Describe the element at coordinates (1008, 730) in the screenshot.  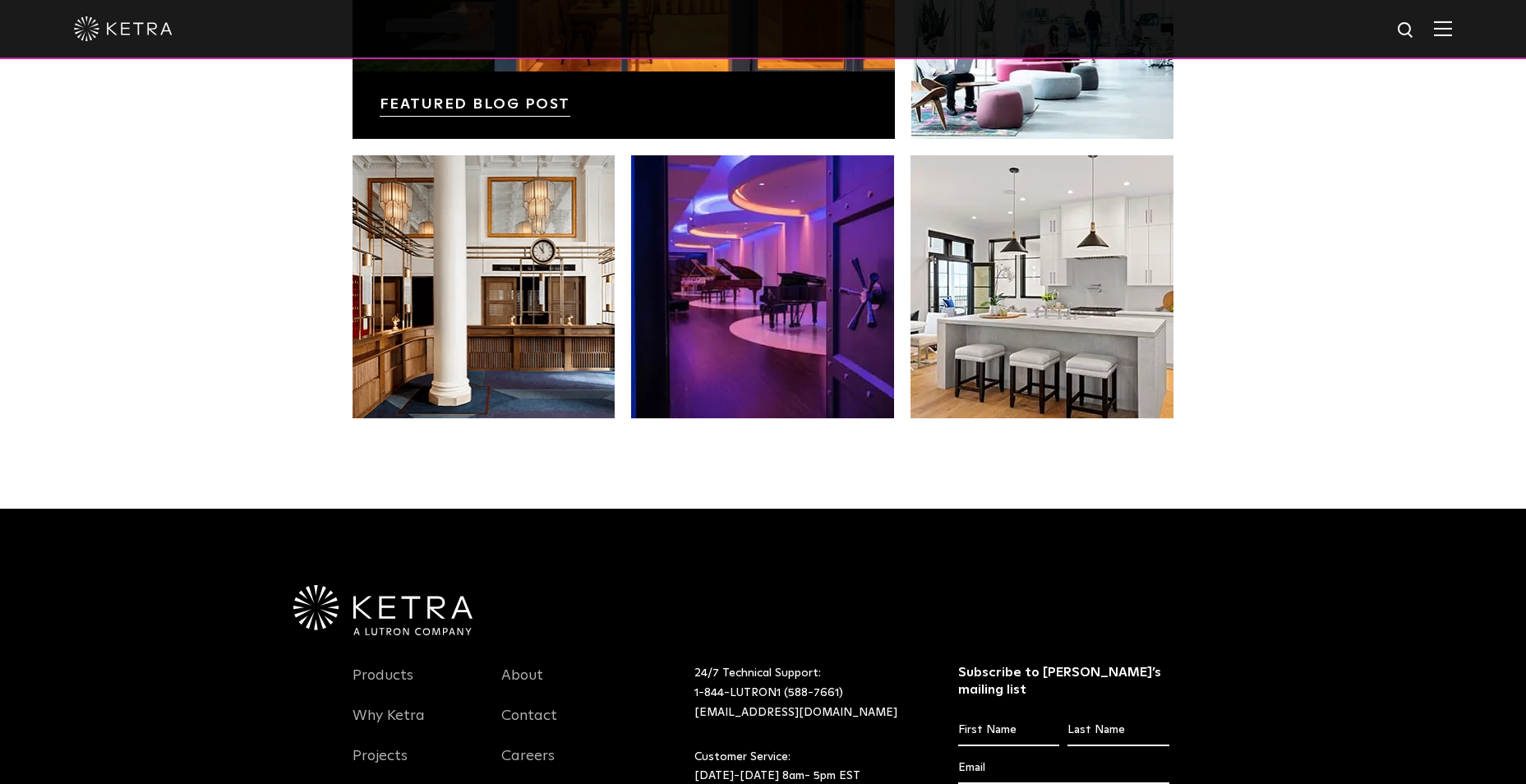
I see `input: First Name` at that location.